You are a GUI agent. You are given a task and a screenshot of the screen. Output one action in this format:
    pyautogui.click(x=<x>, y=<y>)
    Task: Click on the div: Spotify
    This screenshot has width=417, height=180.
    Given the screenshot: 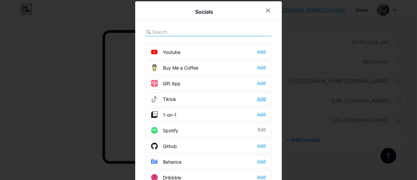 What is the action you would take?
    pyautogui.click(x=165, y=130)
    